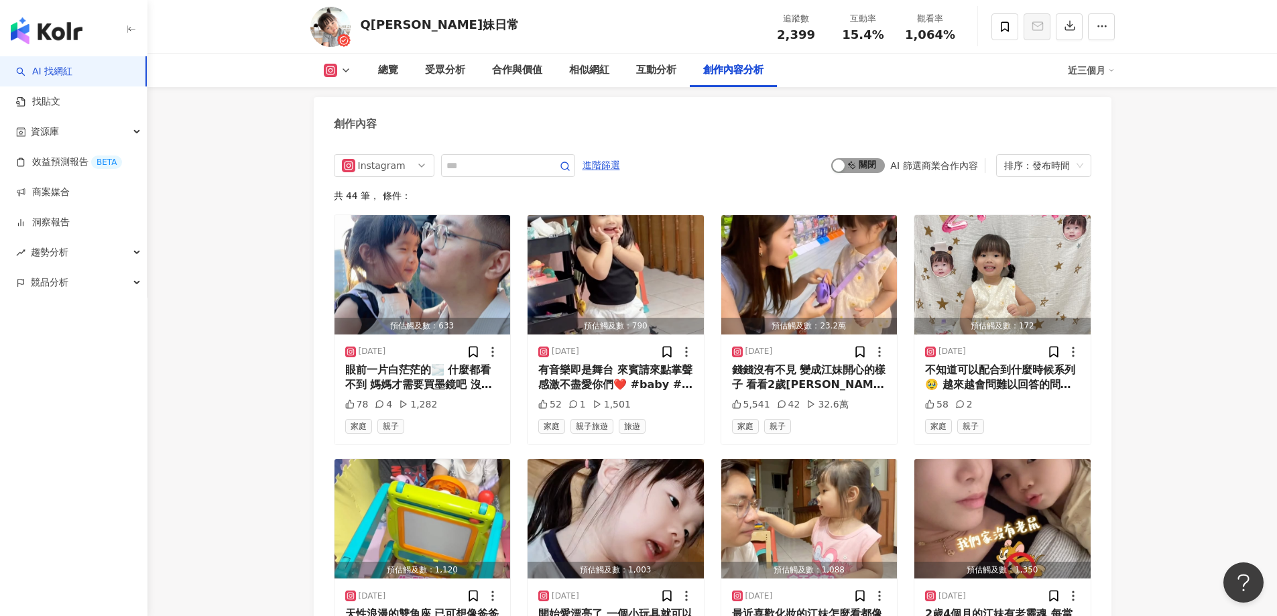 This screenshot has width=1277, height=616. What do you see at coordinates (422, 326) in the screenshot?
I see `div: 預估觸及數：633` at bounding box center [422, 326].